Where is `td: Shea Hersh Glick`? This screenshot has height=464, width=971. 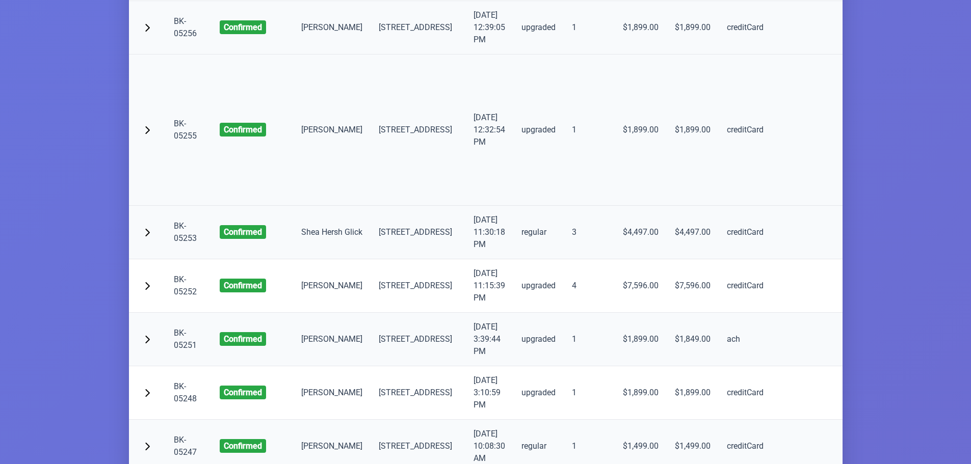 td: Shea Hersh Glick is located at coordinates (332, 232).